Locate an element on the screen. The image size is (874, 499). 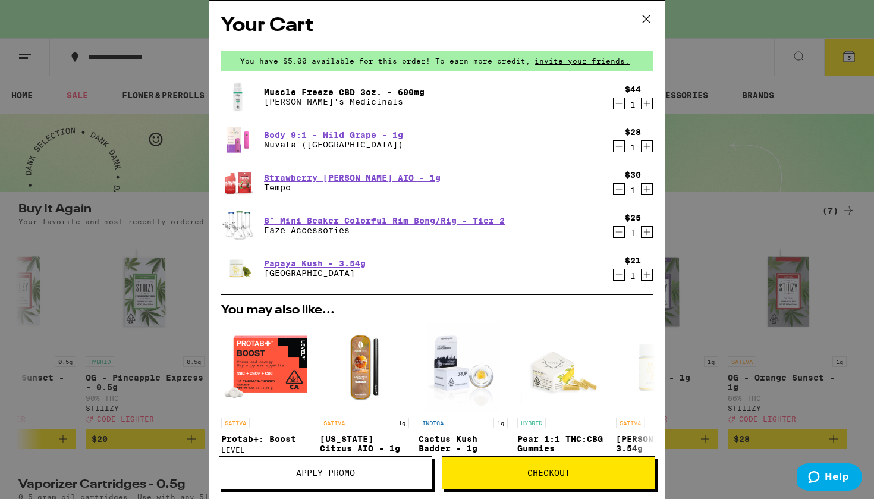
div: GoldDrop is located at coordinates (463, 459).